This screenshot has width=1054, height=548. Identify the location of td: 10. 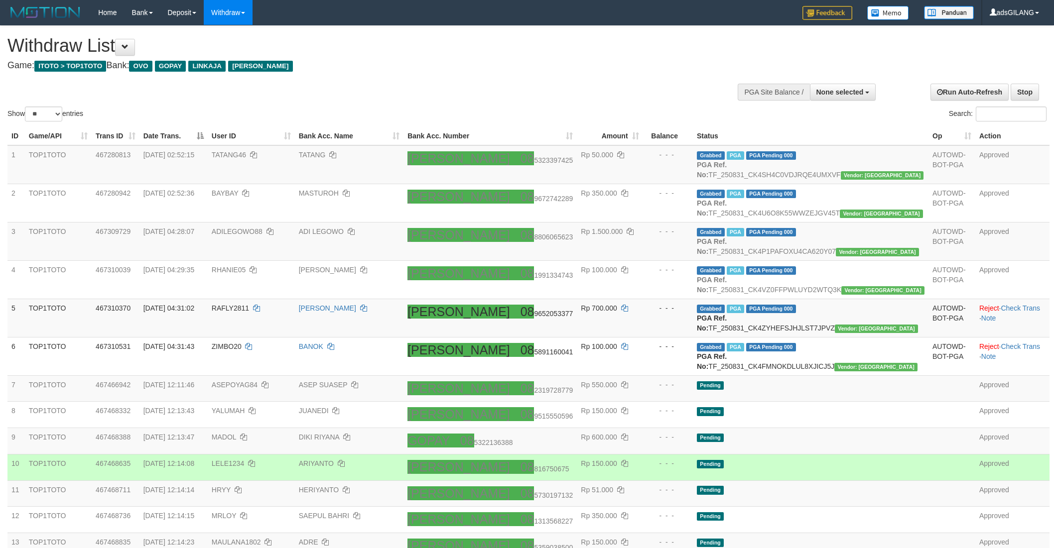
(16, 467).